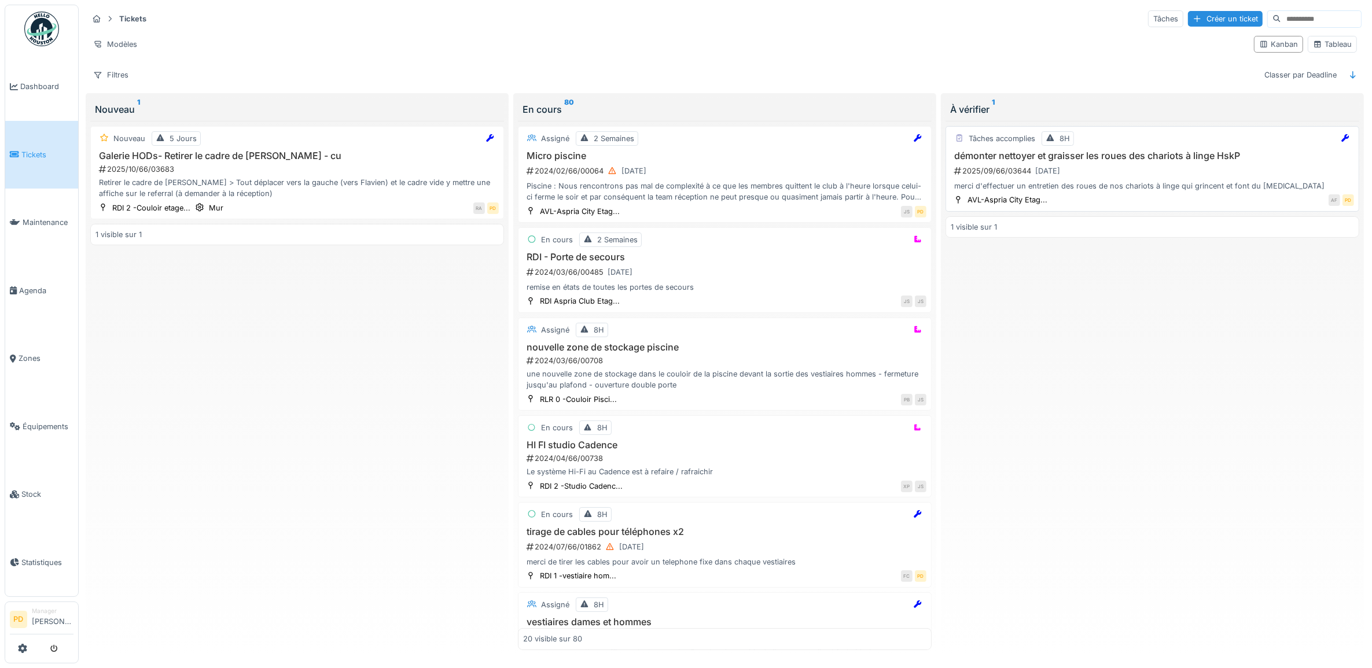 This screenshot has width=1372, height=668. I want to click on a: Statistiques, so click(42, 563).